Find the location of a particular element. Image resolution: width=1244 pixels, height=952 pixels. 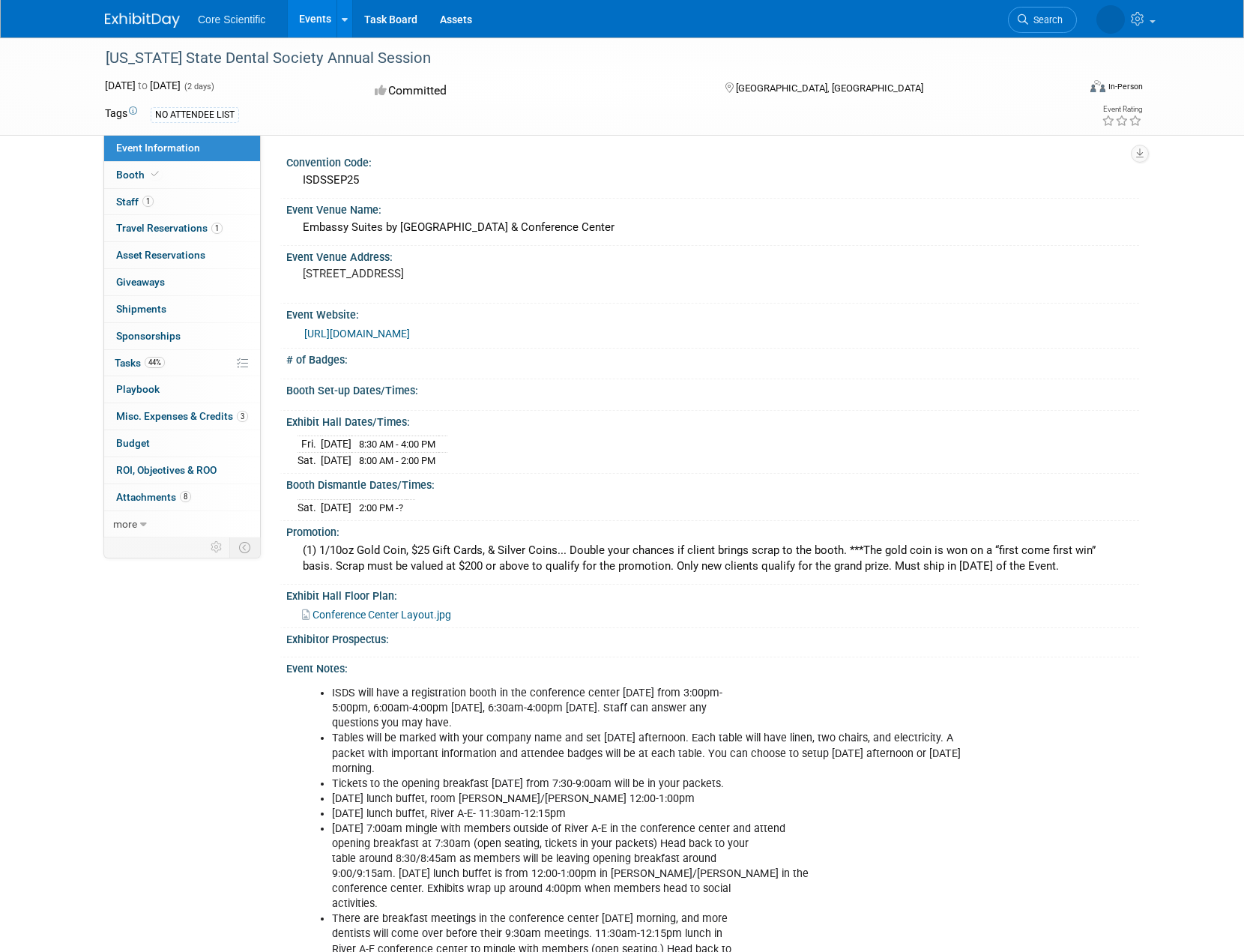

div: In-Person is located at coordinates (1125, 86).